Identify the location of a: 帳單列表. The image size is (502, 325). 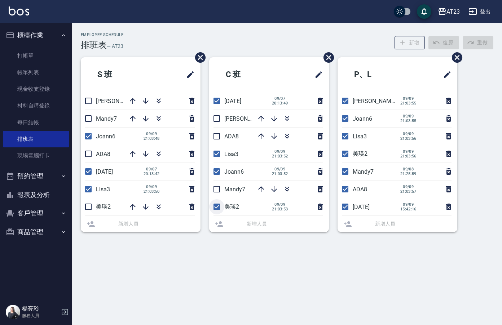
(36, 73).